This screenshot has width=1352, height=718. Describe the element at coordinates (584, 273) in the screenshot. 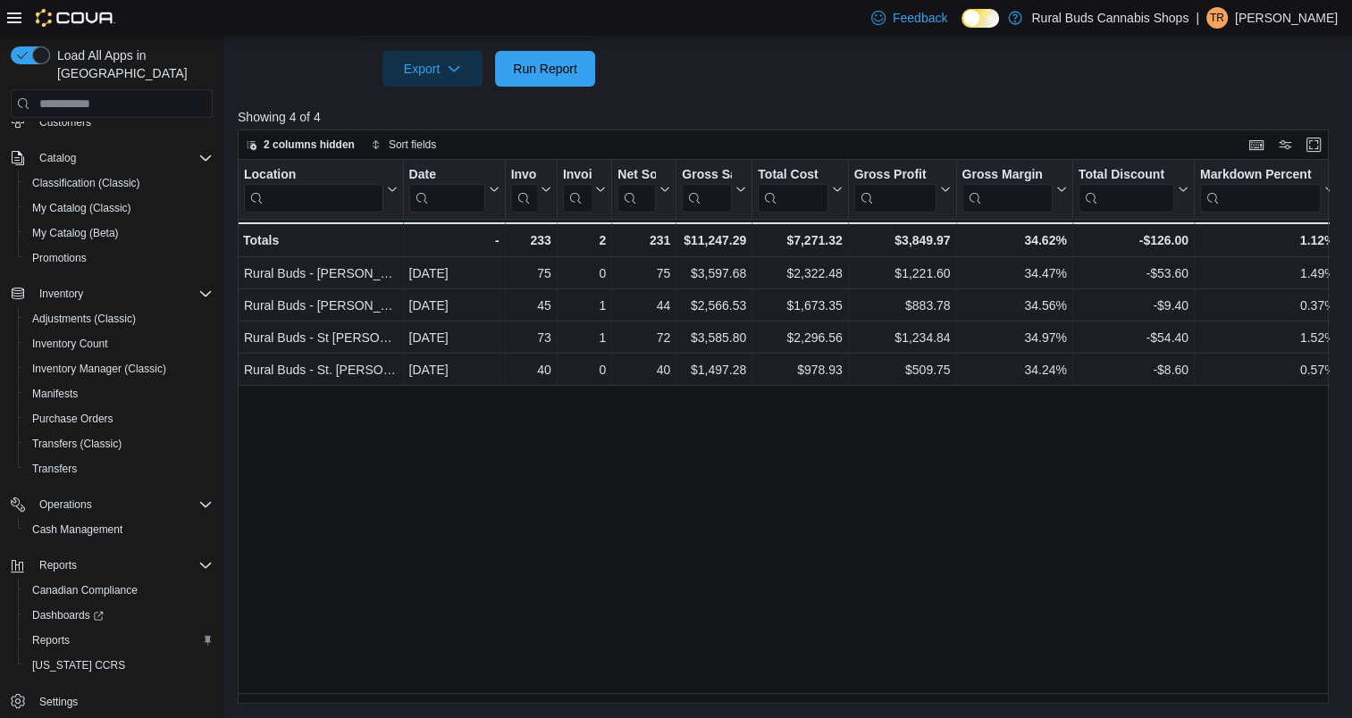

I see `div: 0` at that location.